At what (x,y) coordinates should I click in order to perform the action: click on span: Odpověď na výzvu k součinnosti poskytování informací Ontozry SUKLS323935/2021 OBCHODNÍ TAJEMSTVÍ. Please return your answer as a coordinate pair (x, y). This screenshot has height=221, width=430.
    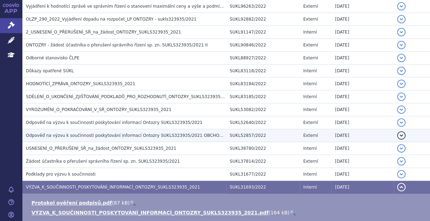
    Looking at the image, I should click on (138, 136).